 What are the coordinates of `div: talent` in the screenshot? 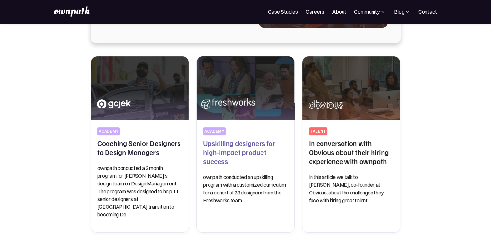 It's located at (318, 132).